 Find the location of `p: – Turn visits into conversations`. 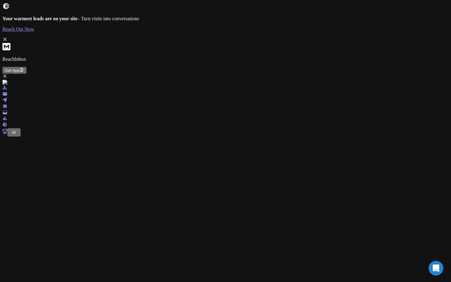

p: – Turn visits into conversations is located at coordinates (225, 19).